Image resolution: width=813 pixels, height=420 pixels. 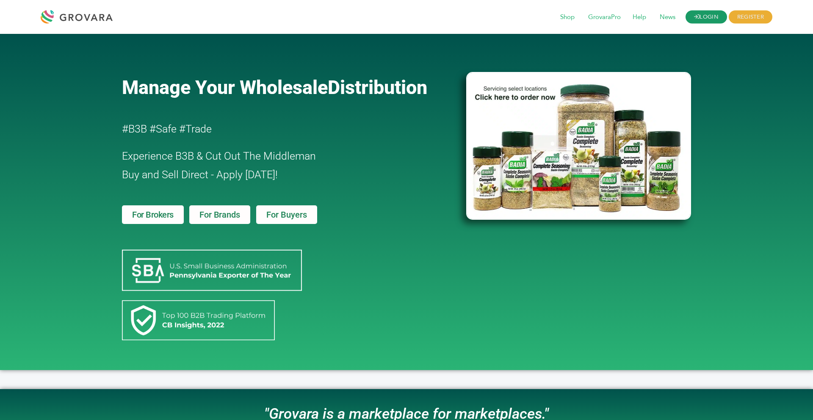 What do you see at coordinates (287, 87) in the screenshot?
I see `a: Manage Your WholesaleDistribution` at bounding box center [287, 87].